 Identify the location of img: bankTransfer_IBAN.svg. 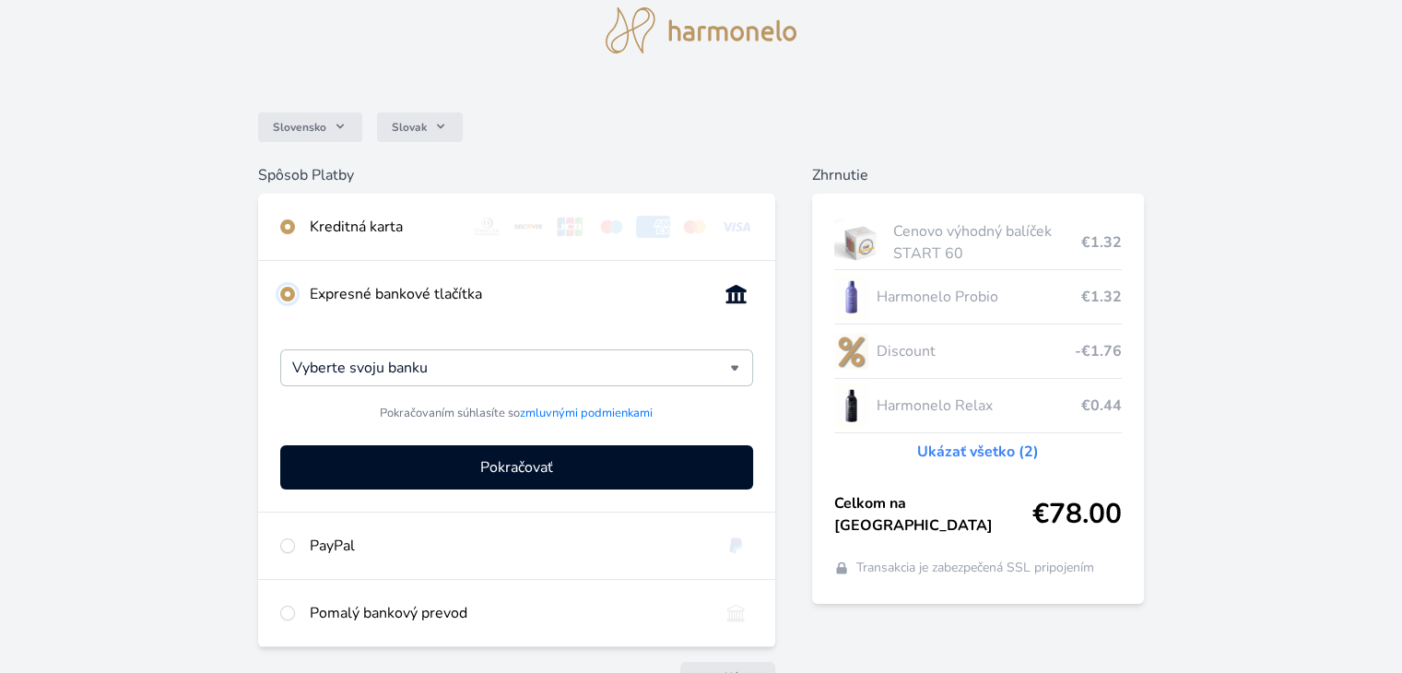
(735, 613).